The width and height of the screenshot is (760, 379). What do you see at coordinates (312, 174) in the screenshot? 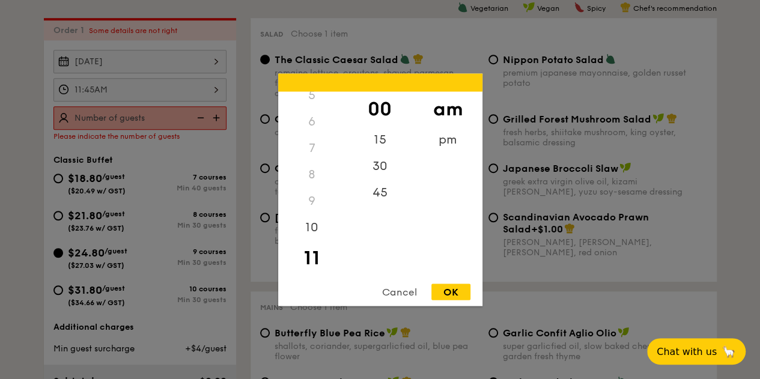
I see `div: 8` at bounding box center [312, 174].